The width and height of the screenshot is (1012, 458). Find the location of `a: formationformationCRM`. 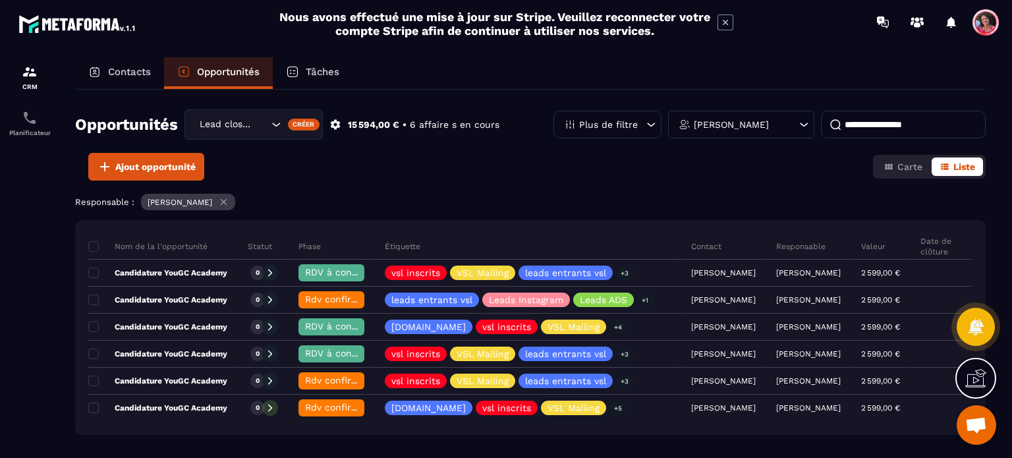

a: formationformationCRM is located at coordinates (30, 77).